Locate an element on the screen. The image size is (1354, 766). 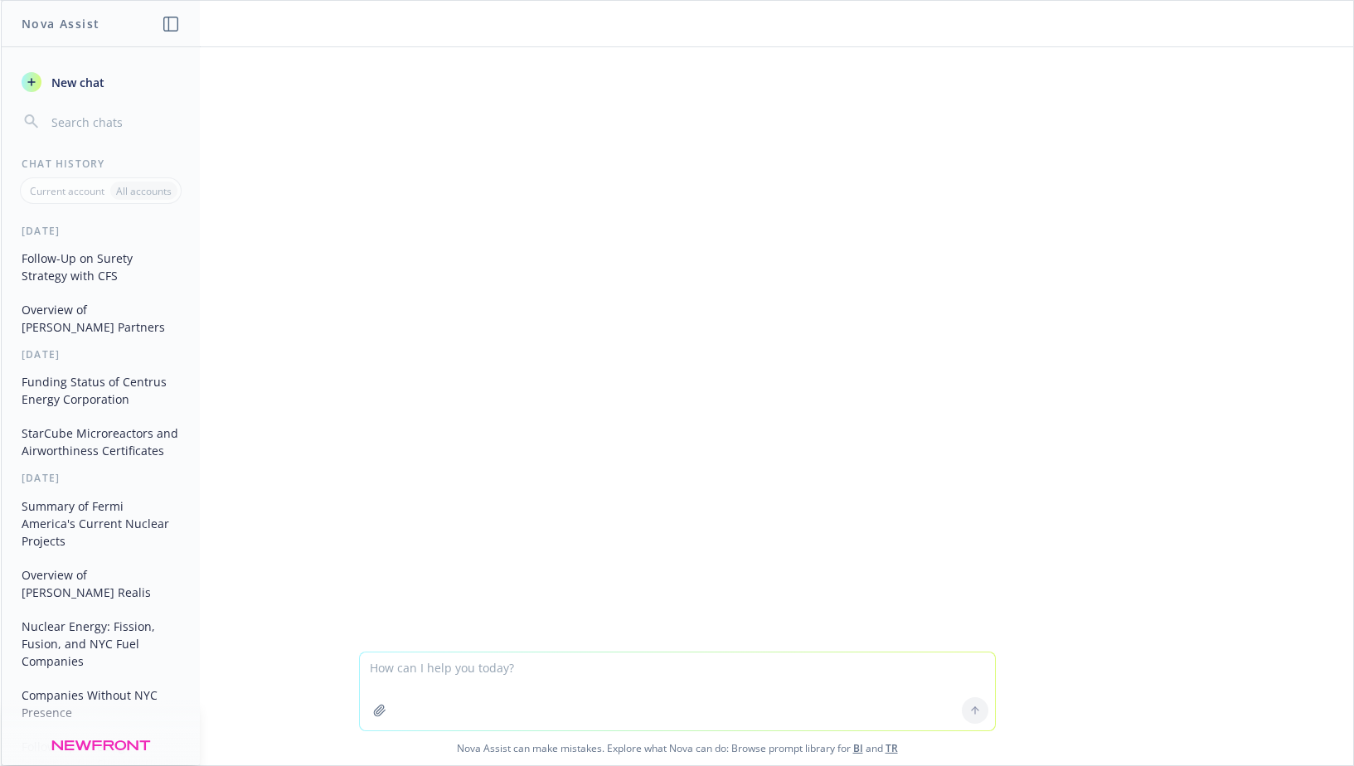
button: New chat is located at coordinates (100, 82).